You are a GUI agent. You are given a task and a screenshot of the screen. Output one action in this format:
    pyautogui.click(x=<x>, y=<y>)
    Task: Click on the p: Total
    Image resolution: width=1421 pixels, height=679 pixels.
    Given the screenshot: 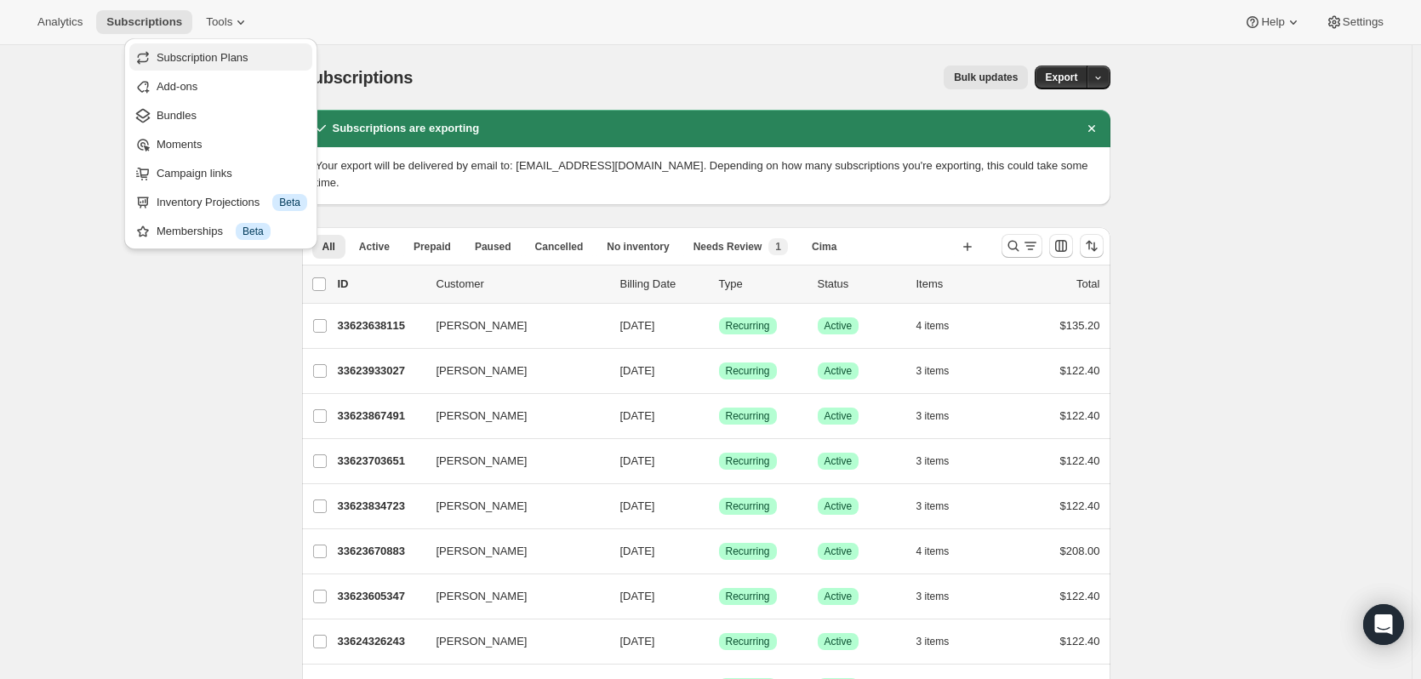 What is the action you would take?
    pyautogui.click(x=1088, y=284)
    